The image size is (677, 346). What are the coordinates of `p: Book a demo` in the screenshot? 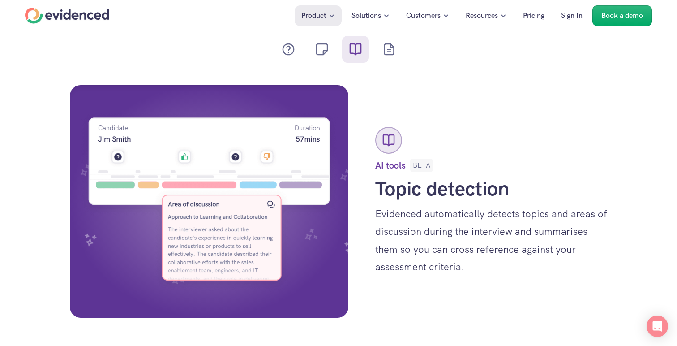 It's located at (622, 16).